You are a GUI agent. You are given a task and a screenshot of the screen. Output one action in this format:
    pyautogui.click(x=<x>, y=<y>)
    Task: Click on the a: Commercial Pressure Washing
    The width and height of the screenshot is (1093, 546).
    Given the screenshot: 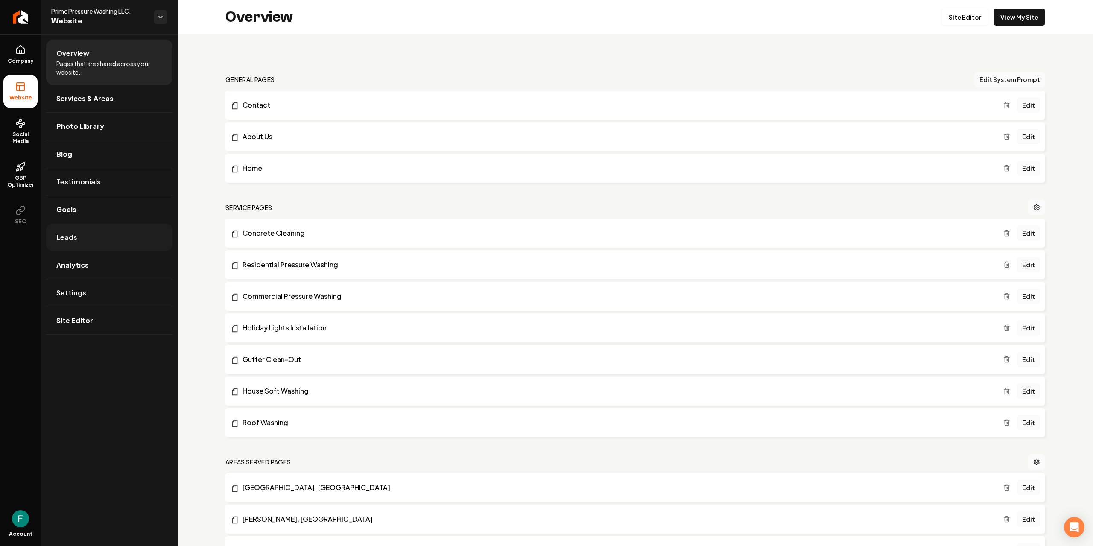 What is the action you would take?
    pyautogui.click(x=617, y=296)
    